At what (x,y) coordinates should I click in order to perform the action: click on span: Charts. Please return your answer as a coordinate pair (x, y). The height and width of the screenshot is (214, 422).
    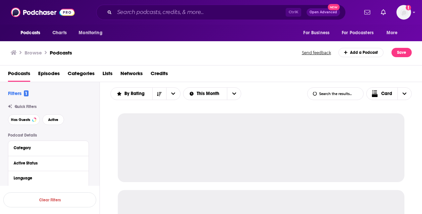
    Looking at the image, I should click on (59, 33).